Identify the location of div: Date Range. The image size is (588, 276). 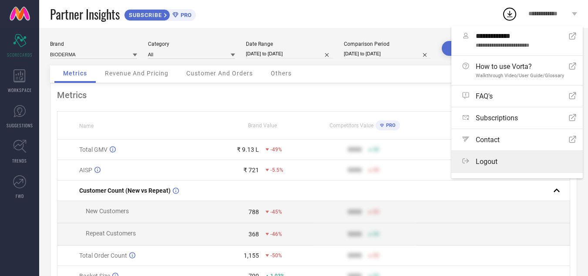
(290, 44).